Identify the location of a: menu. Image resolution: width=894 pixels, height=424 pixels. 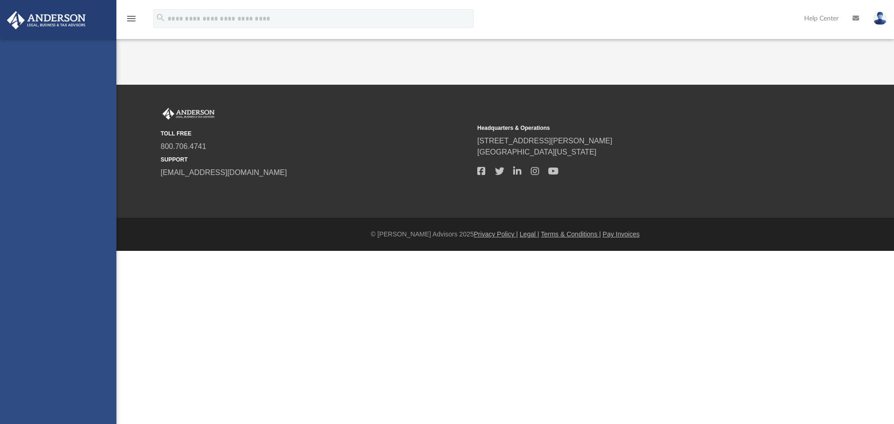
(131, 21).